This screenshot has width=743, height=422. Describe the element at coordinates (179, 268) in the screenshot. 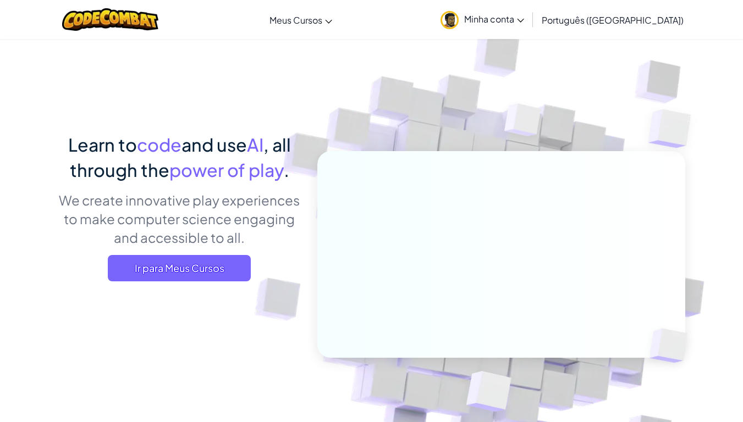

I see `a: Ir para Meus Cursos` at that location.